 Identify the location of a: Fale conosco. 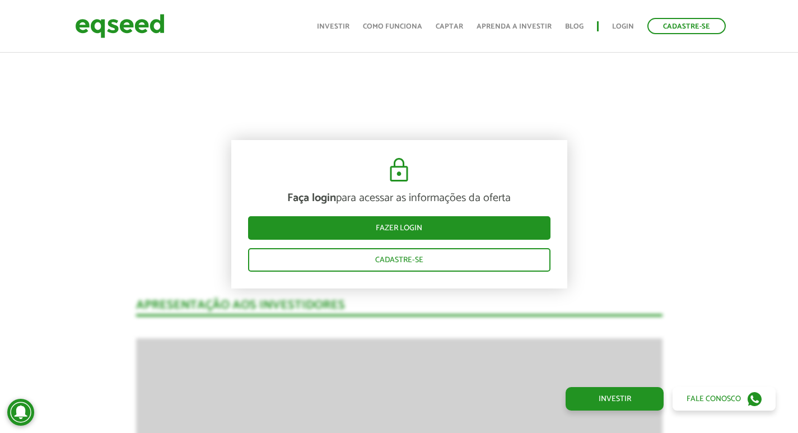
(724, 399).